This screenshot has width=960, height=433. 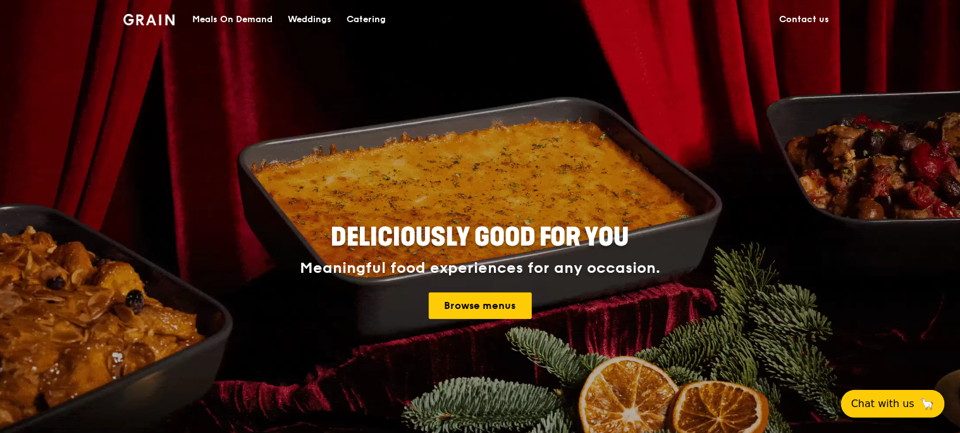 What do you see at coordinates (366, 20) in the screenshot?
I see `a: Catering` at bounding box center [366, 20].